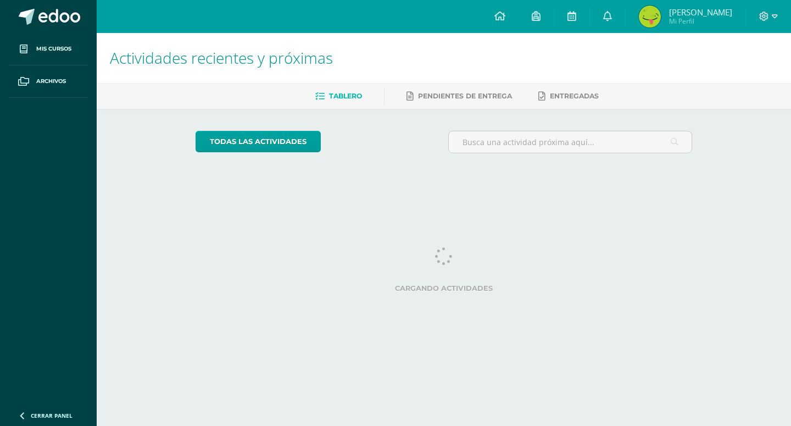  Describe the element at coordinates (570, 142) in the screenshot. I see `input: Busca una actividad próxima aquí...` at that location.